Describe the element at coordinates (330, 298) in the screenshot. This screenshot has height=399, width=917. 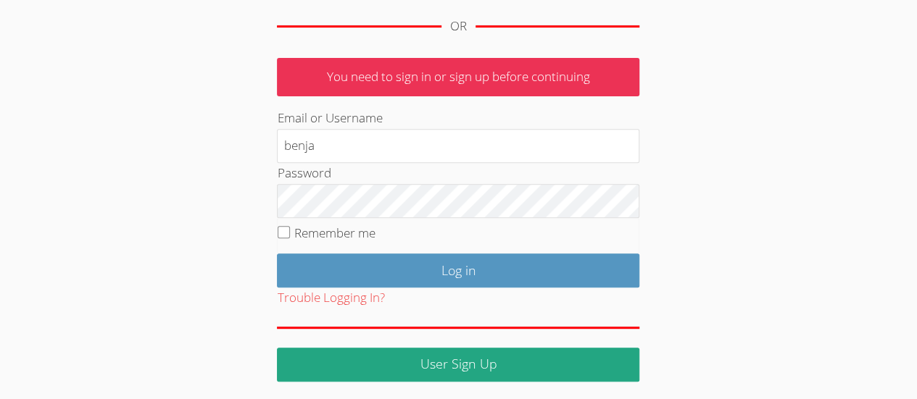
I see `button: Trouble Logging In?` at that location.